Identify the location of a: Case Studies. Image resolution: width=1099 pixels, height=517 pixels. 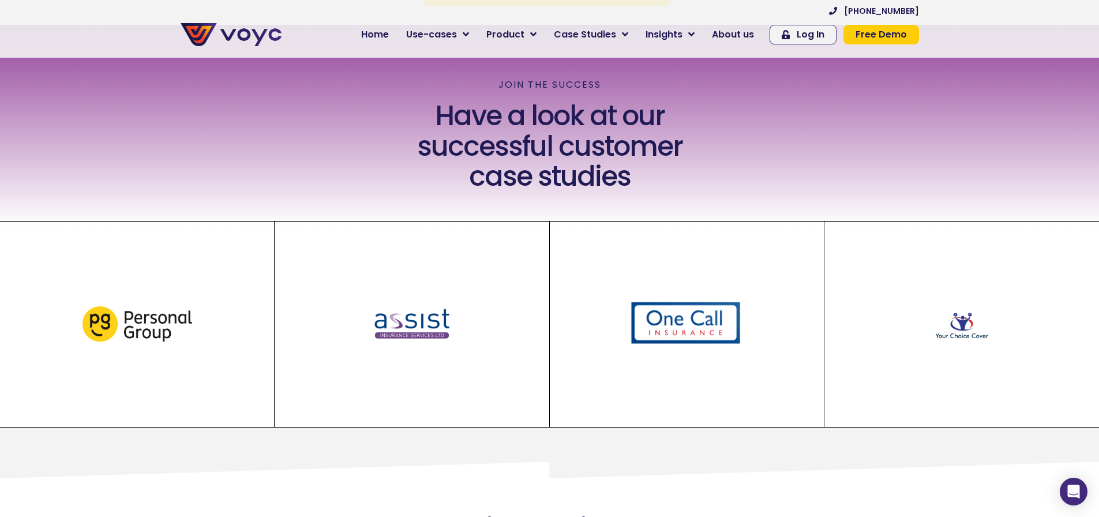
(591, 35).